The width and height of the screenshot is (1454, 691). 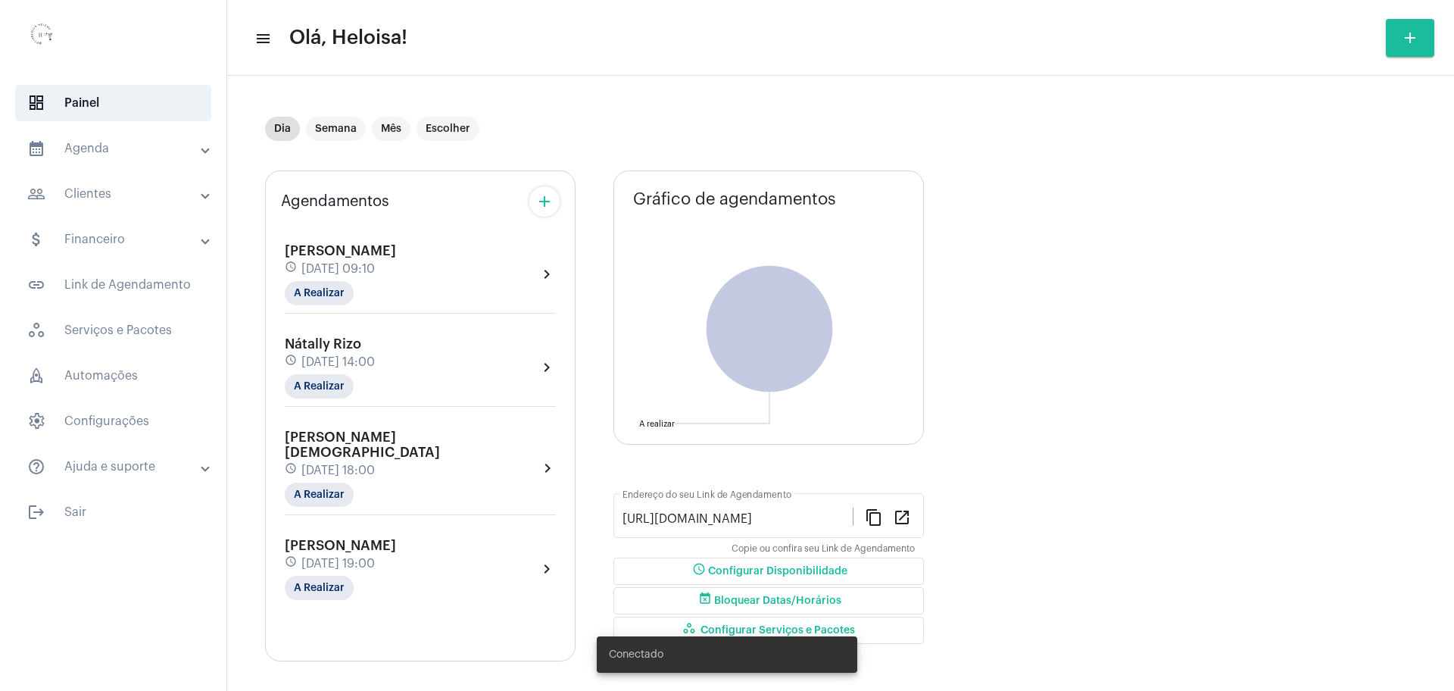 What do you see at coordinates (738, 519) in the screenshot?
I see `input: Link` at bounding box center [738, 519].